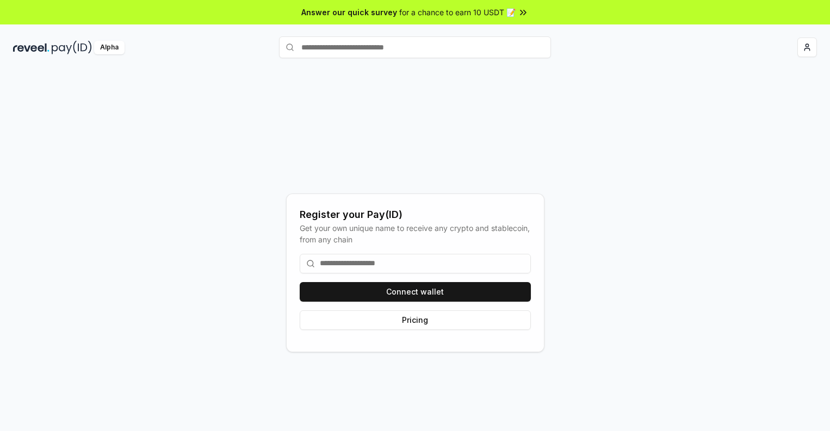  I want to click on button: Pricing, so click(415, 320).